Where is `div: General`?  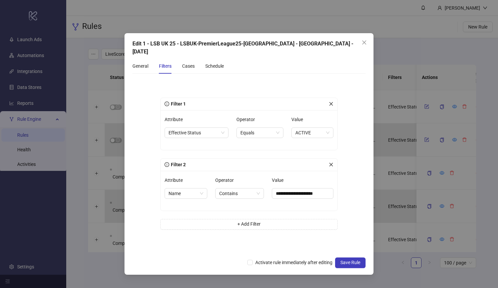 div: General is located at coordinates (140, 66).